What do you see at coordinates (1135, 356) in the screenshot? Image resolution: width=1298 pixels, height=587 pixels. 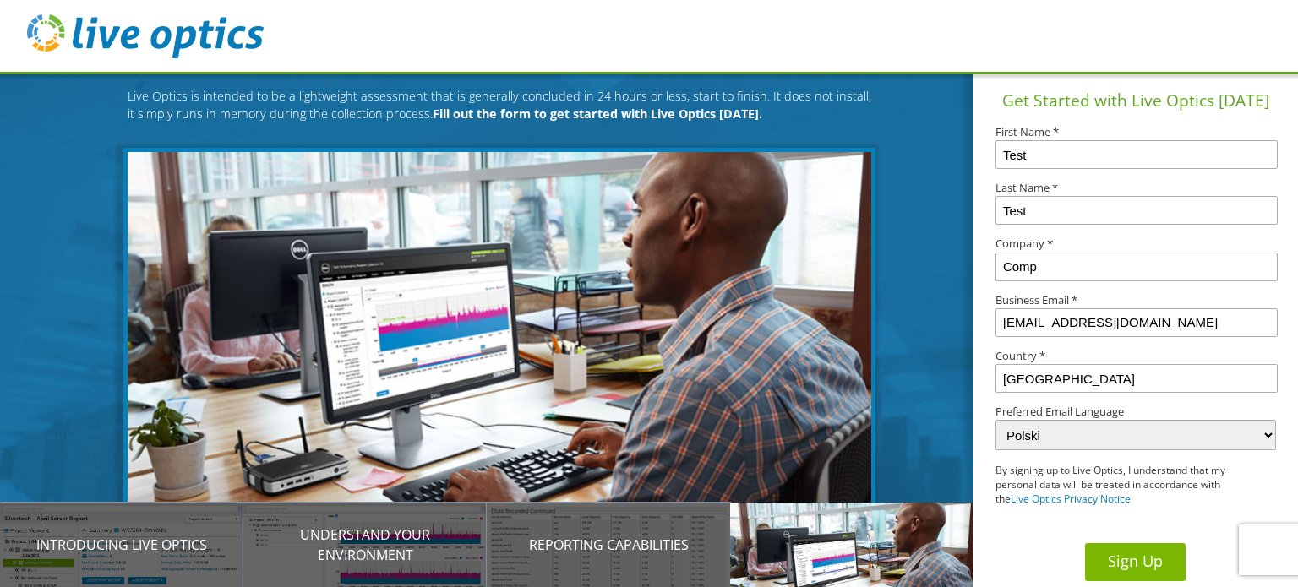 I see `label: Country *` at bounding box center [1135, 356].